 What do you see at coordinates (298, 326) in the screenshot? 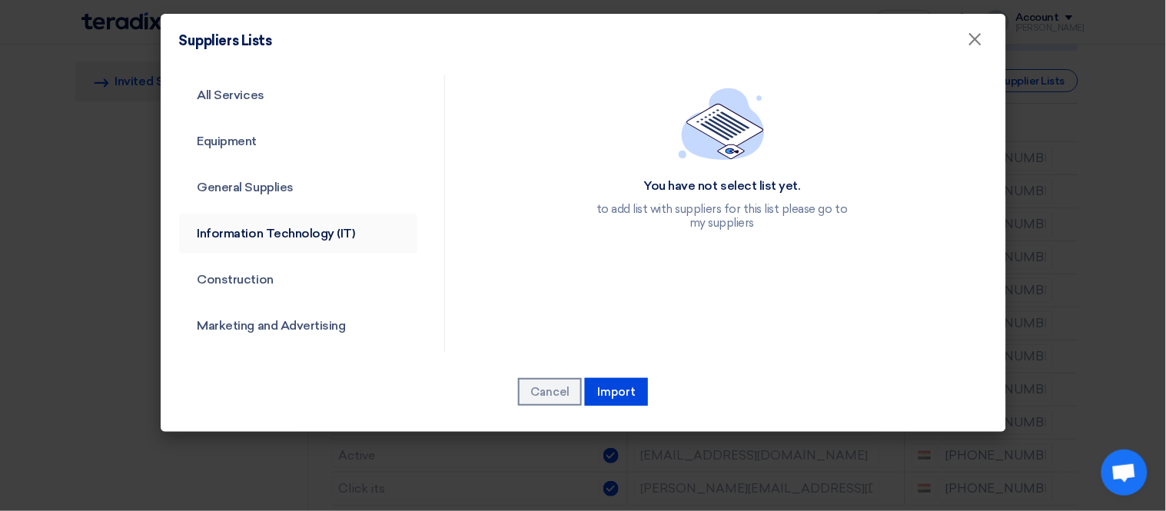
I see `a: Marketing and Advertising` at bounding box center [298, 326].